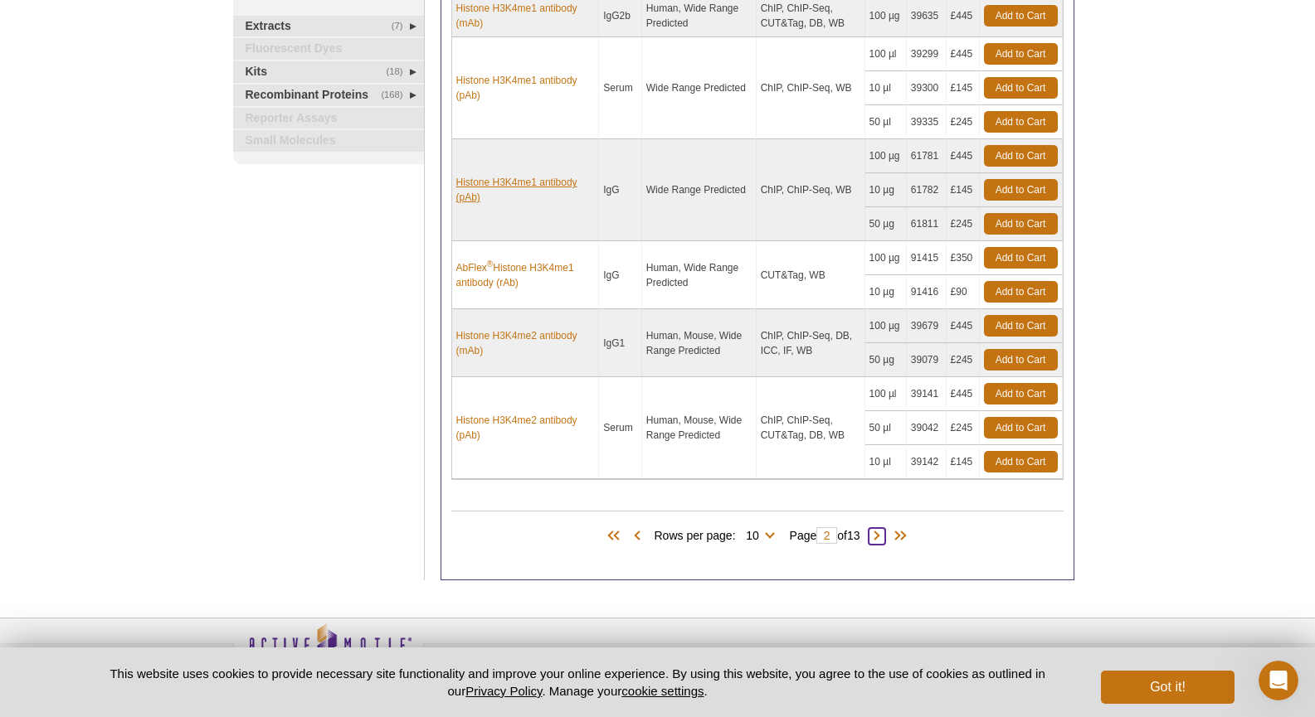 The width and height of the screenshot is (1315, 717). What do you see at coordinates (577, 683) in the screenshot?
I see `p: This website uses cookies to provide necessary site functionality and improve your online experie...` at bounding box center [577, 683].